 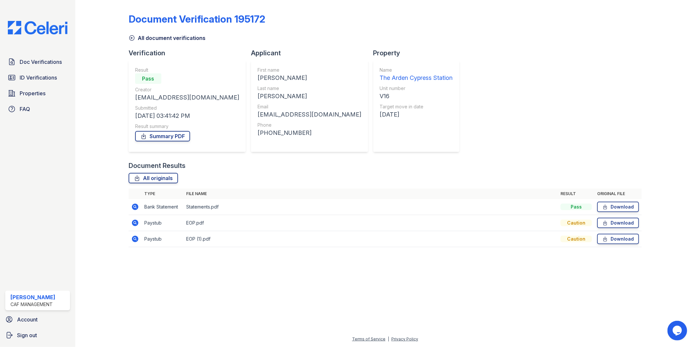 I want to click on td: Bank Statement, so click(x=163, y=207).